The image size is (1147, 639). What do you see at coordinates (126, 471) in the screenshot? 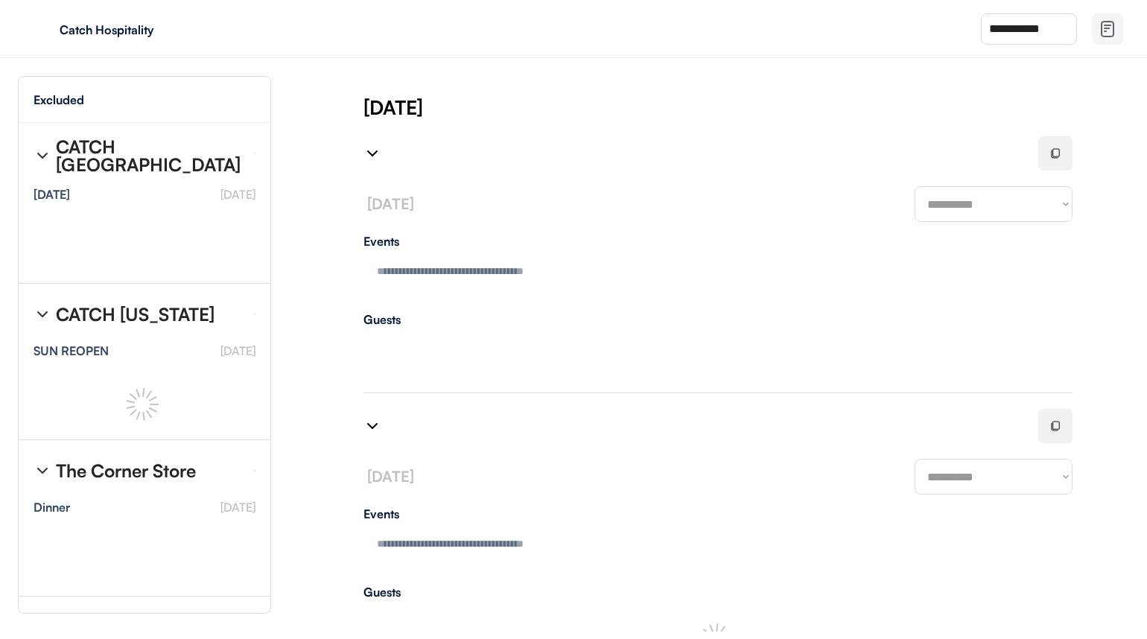
I see `div: The Corner Store` at bounding box center [126, 471].